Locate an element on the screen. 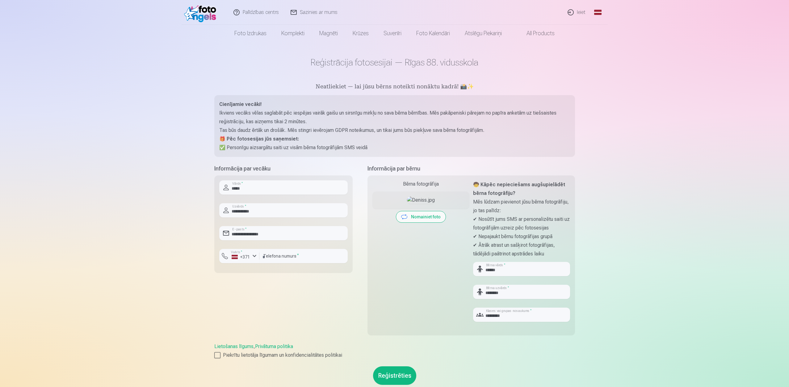 The height and width of the screenshot is (387, 789). button: Valsts*+371 is located at coordinates (239, 256).